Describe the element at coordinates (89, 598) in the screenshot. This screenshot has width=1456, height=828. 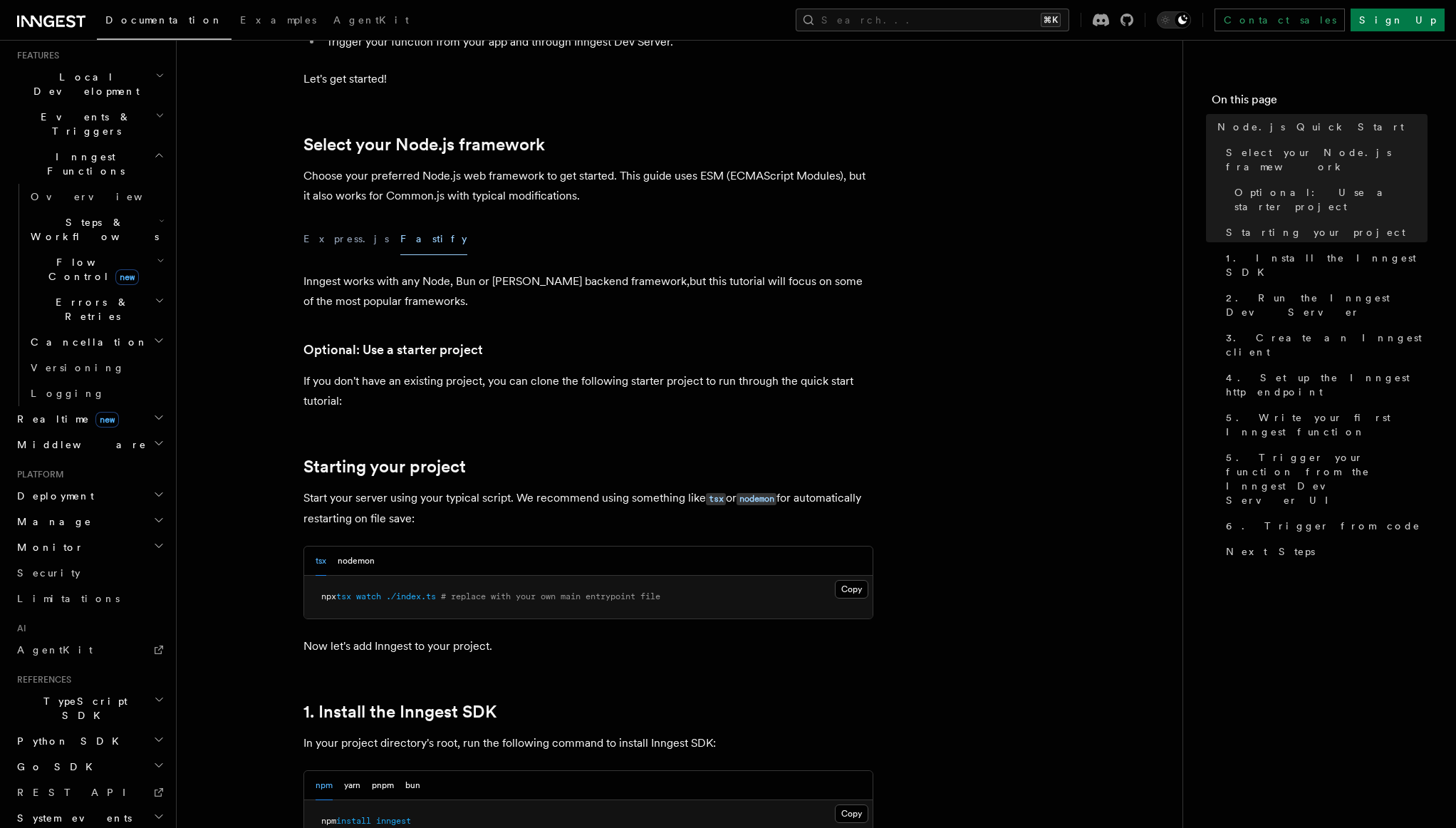
I see `a: Limitations` at that location.